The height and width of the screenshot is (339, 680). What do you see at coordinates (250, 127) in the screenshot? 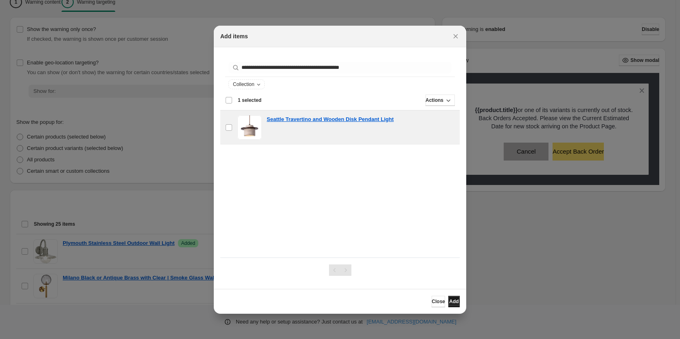
I see `img: Seattle Travertino and Wooden Disk Pendant Light` at bounding box center [250, 127].